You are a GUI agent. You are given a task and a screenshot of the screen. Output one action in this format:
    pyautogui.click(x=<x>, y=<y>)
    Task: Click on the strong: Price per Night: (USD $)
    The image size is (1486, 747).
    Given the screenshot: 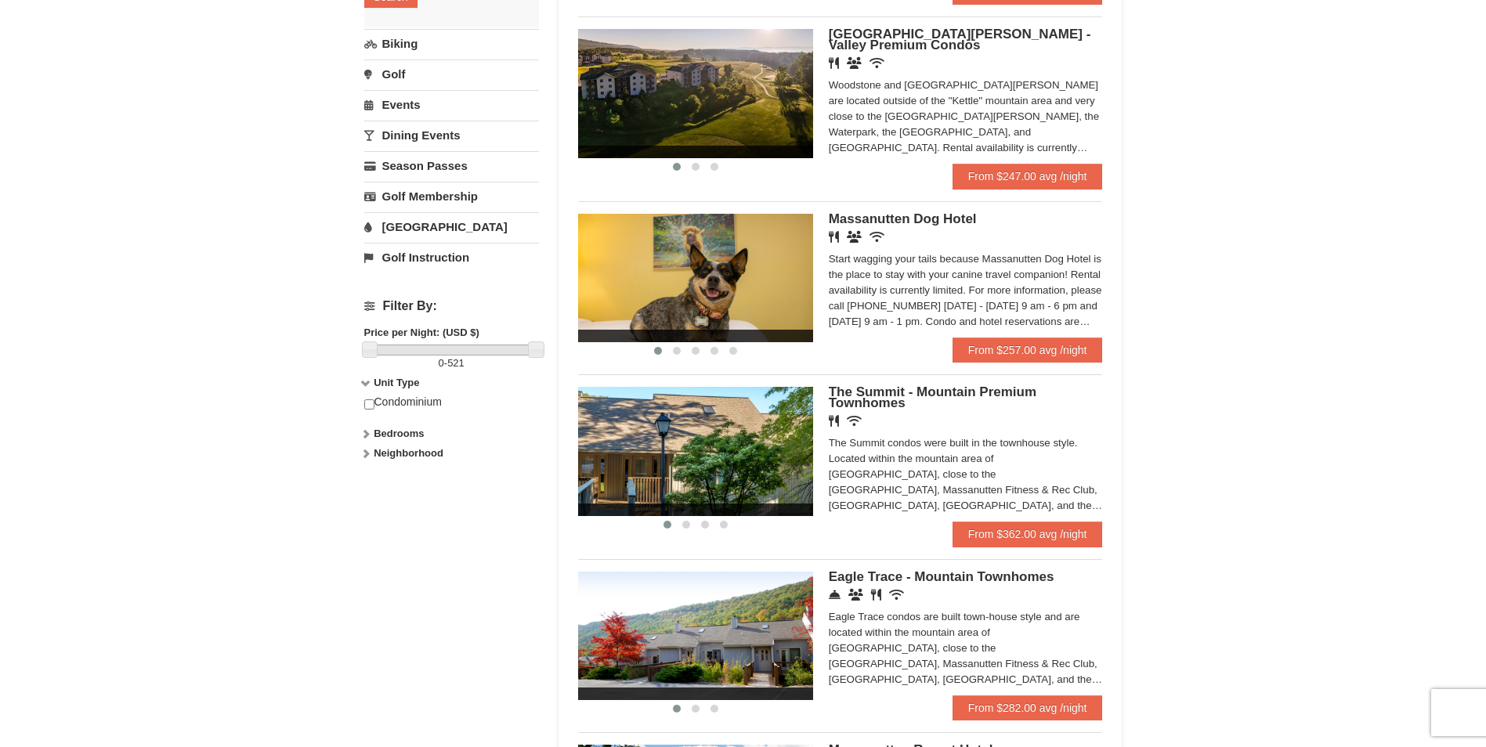 What is the action you would take?
    pyautogui.click(x=421, y=332)
    